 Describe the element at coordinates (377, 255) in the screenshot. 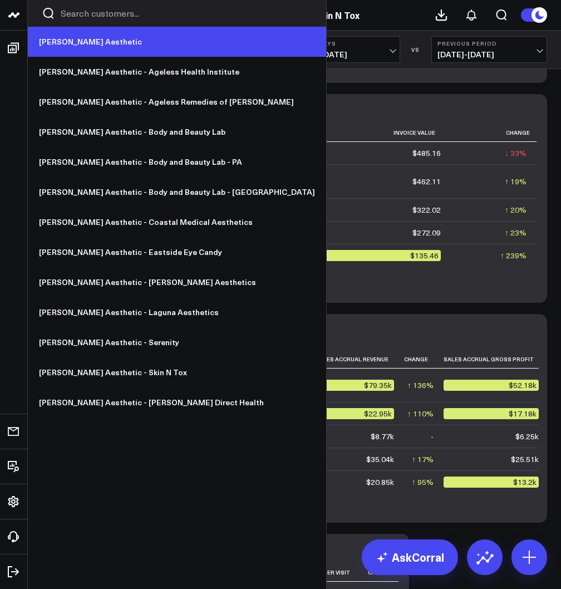

I see `div: $135.46` at that location.